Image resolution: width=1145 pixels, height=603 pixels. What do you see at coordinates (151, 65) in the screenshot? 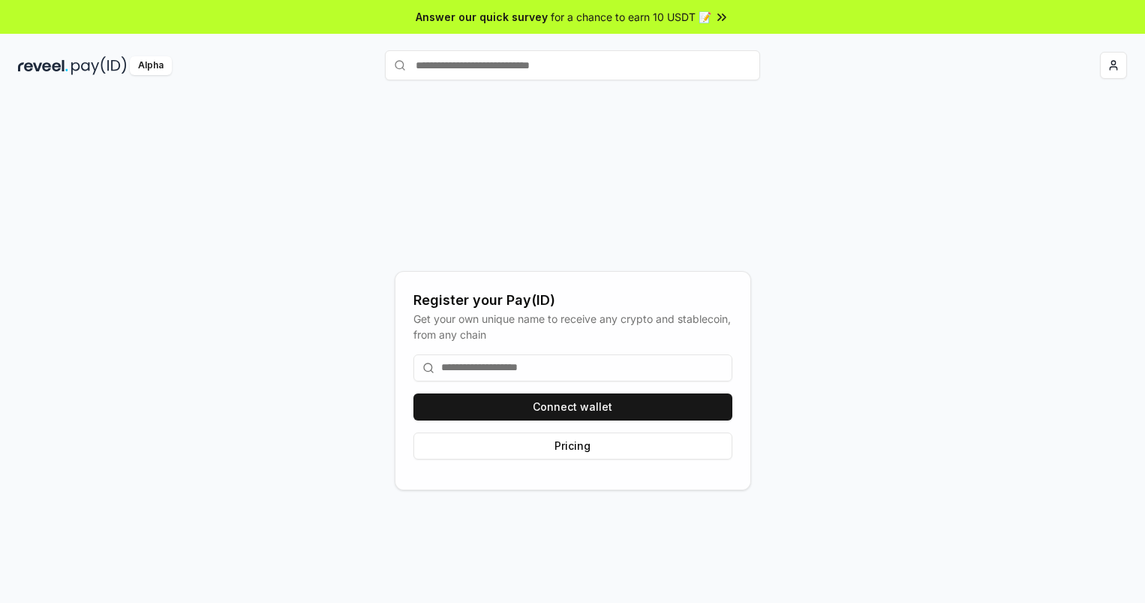
I see `div: Alpha` at bounding box center [151, 65].